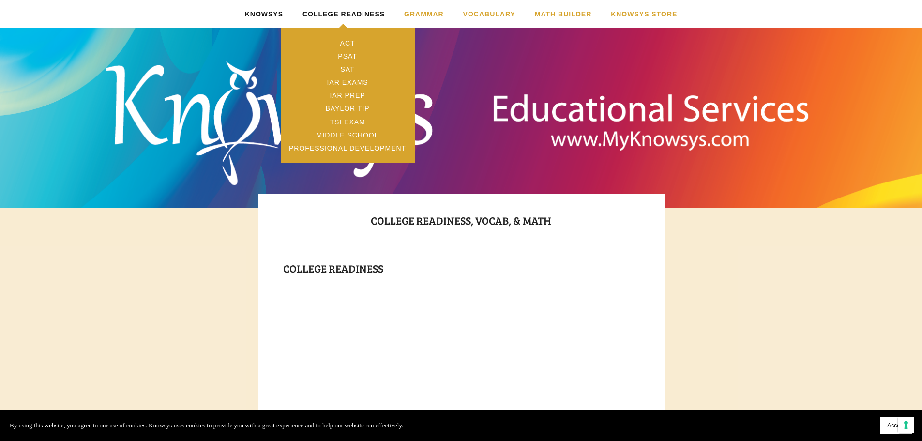 This screenshot has height=441, width=922. What do you see at coordinates (896, 425) in the screenshot?
I see `span: Accept` at bounding box center [896, 425].